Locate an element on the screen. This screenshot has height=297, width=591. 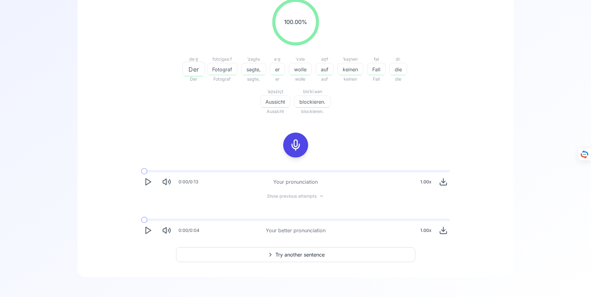
button: blockieren. is located at coordinates (312, 101).